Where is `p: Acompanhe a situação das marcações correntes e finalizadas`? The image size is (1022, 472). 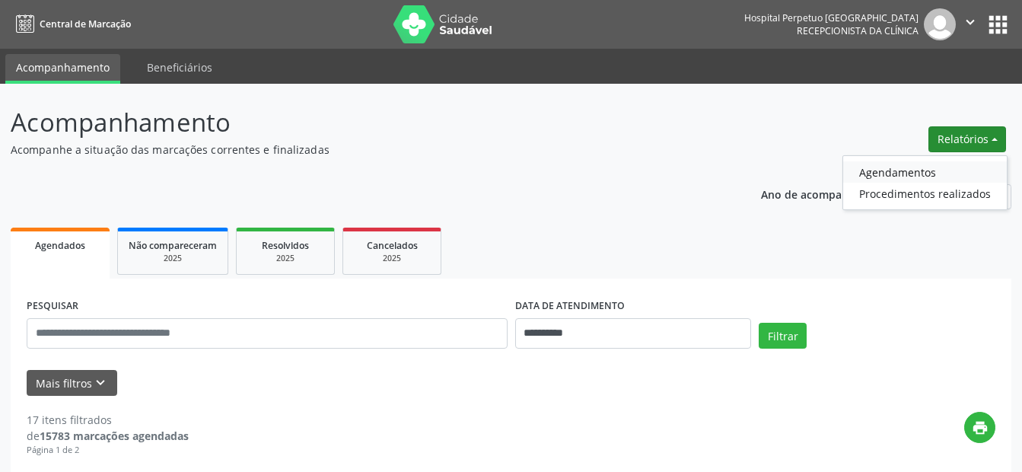
p: Acompanhe a situação das marcações correntes e finalizadas is located at coordinates (361, 149).